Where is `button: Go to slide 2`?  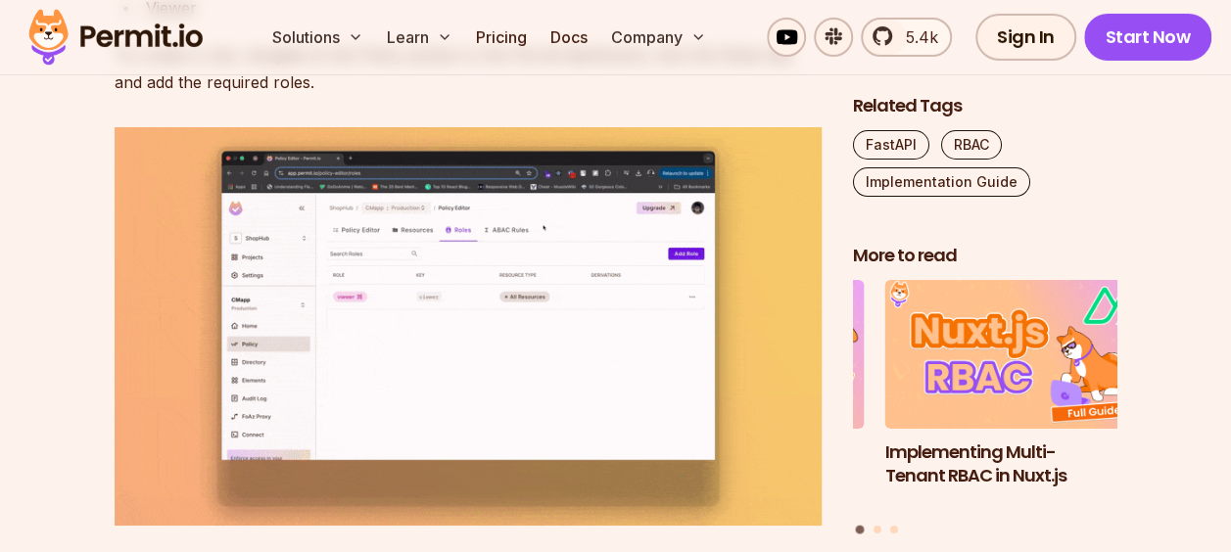 button: Go to slide 2 is located at coordinates (877, 529).